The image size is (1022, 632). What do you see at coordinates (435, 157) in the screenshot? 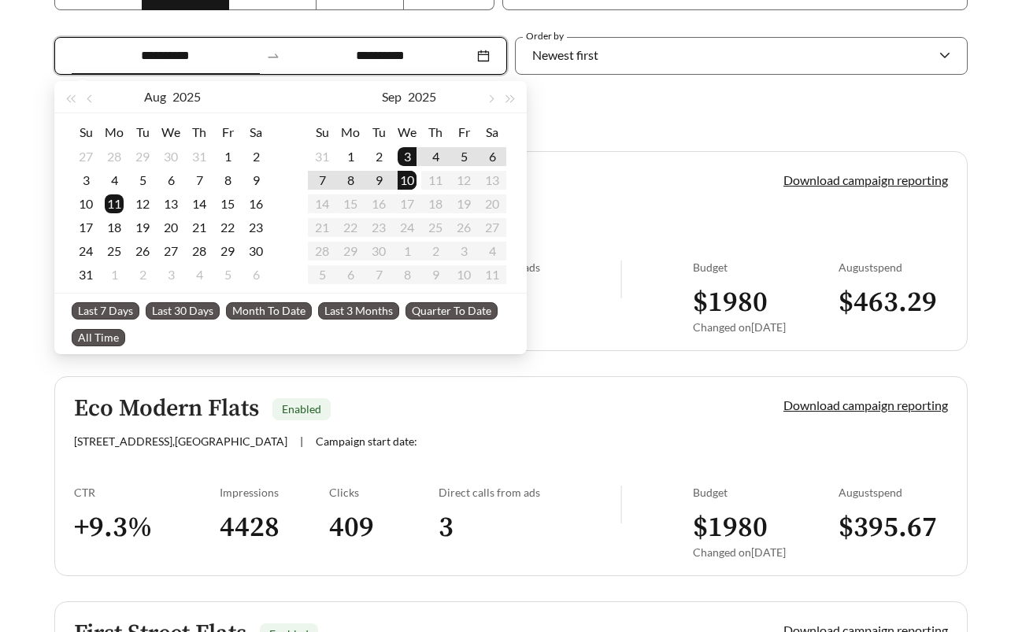
I see `td: 2025-09-04` at bounding box center [435, 157].